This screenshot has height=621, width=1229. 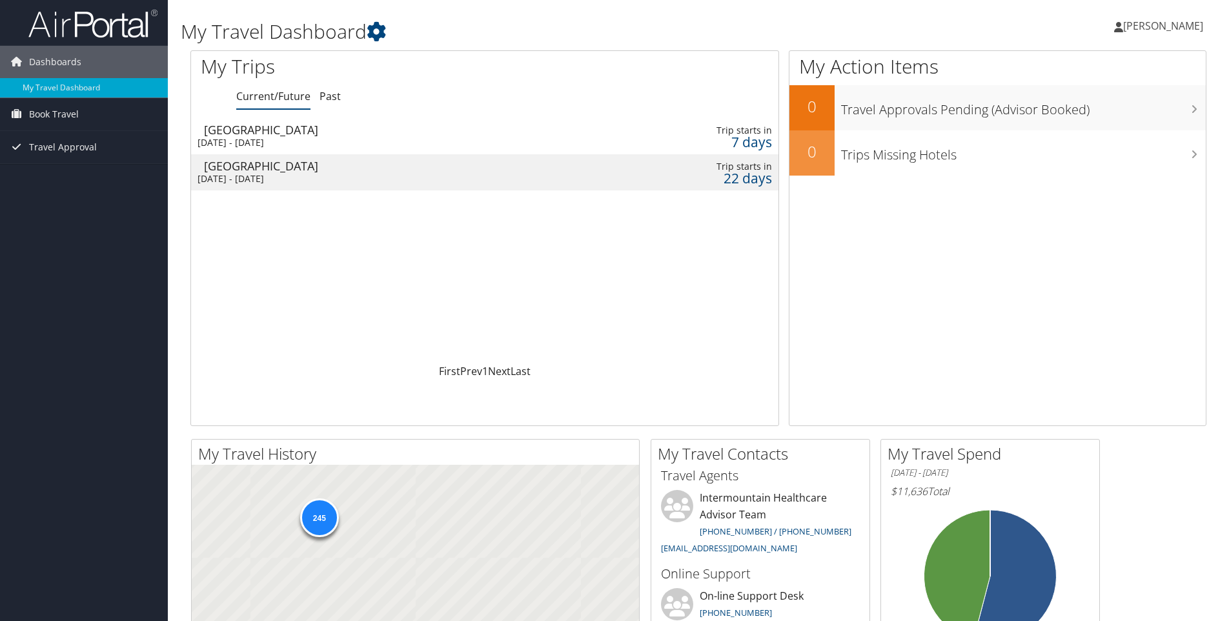 What do you see at coordinates (93, 23) in the screenshot?
I see `img: airportal-logo.png` at bounding box center [93, 23].